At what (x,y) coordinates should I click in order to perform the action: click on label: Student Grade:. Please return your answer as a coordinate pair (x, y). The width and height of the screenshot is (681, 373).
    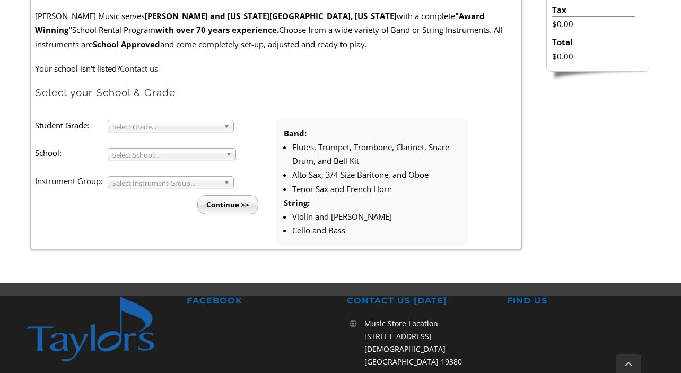
    Looking at the image, I should click on (71, 125).